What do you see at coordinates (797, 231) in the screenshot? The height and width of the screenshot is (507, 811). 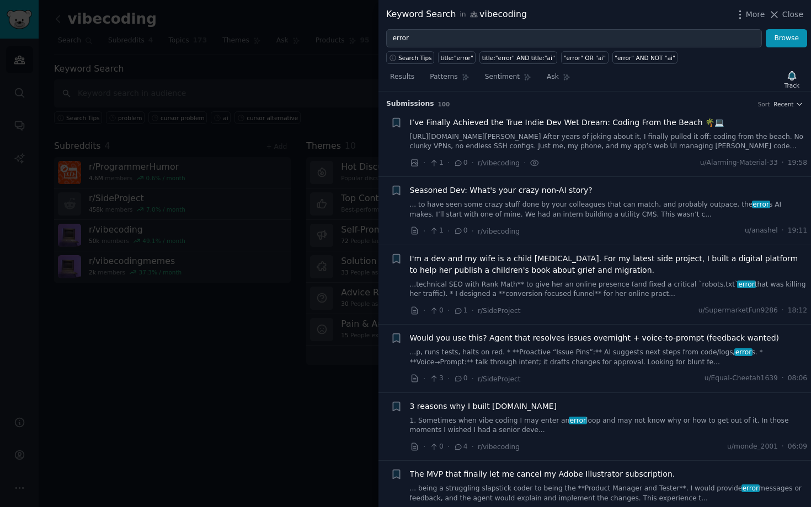 I see `span: 19:11` at bounding box center [797, 231].